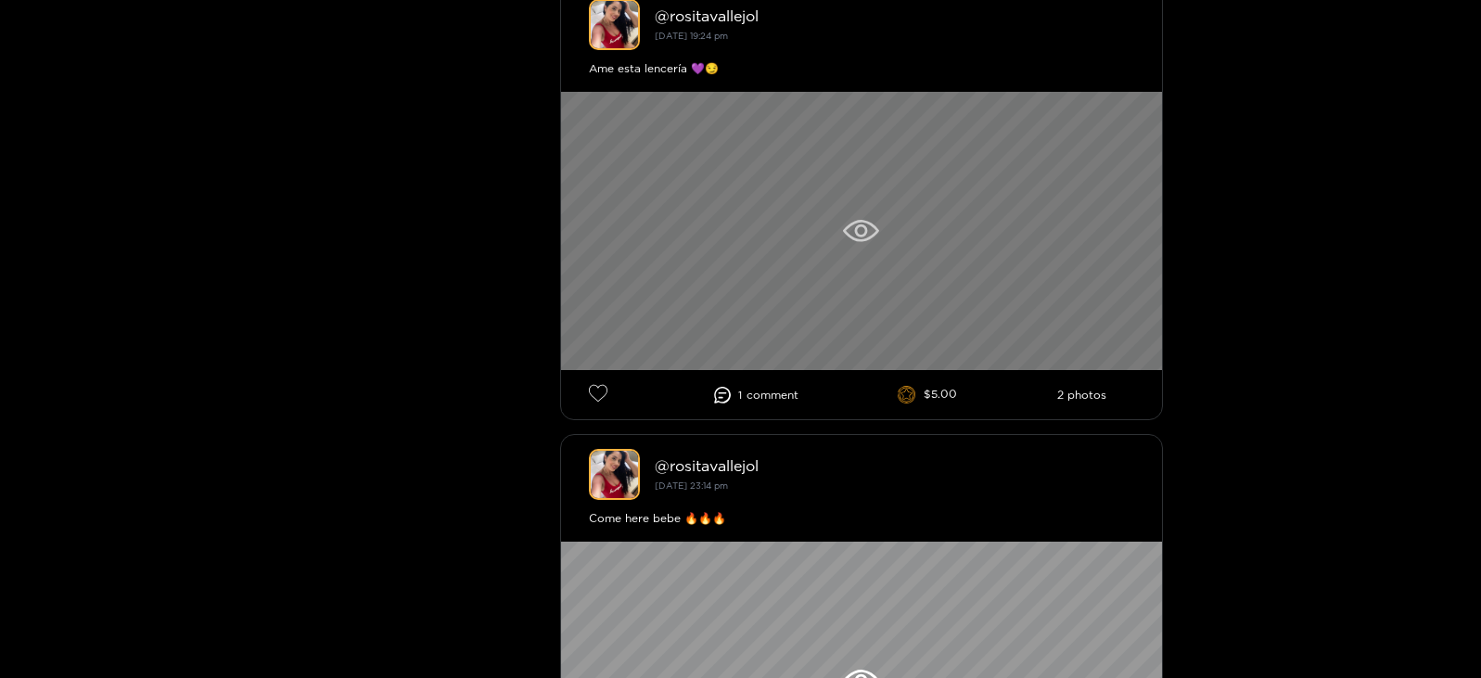 The height and width of the screenshot is (678, 1481). I want to click on img: rositavallejol, so click(614, 474).